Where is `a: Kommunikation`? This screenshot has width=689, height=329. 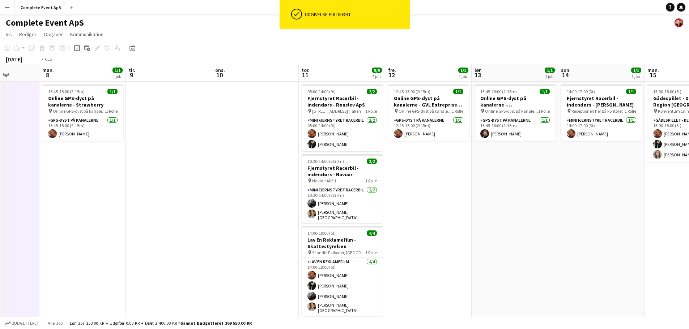
a: Kommunikation is located at coordinates (87, 34).